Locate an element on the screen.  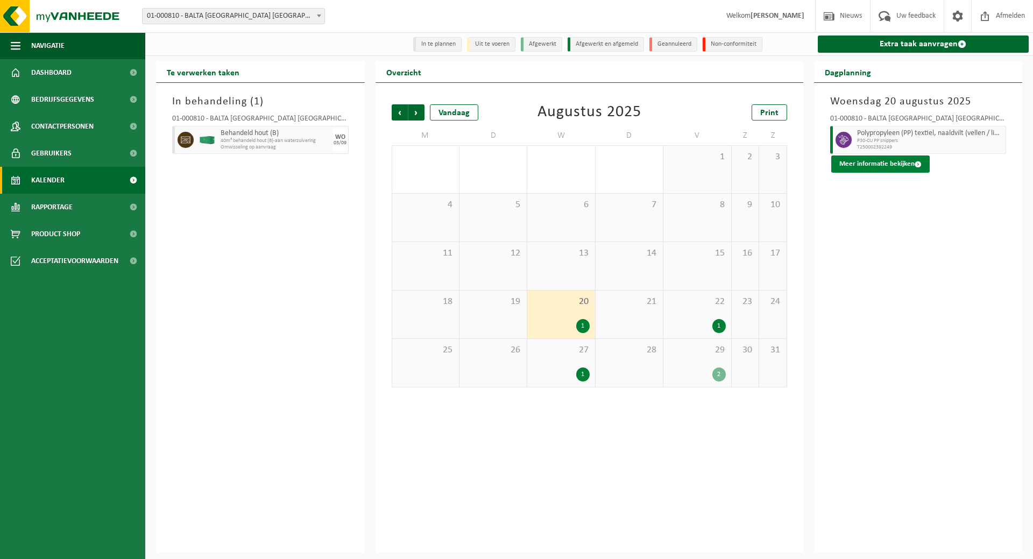
h3: In behandeling ( ) is located at coordinates (260, 102).